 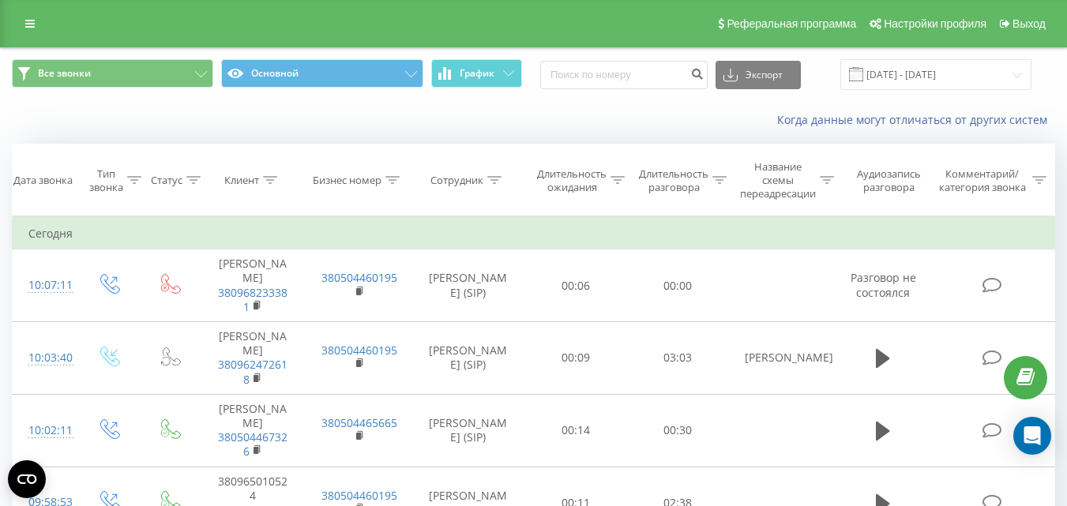 I want to click on div: Тип звонка, so click(x=106, y=181).